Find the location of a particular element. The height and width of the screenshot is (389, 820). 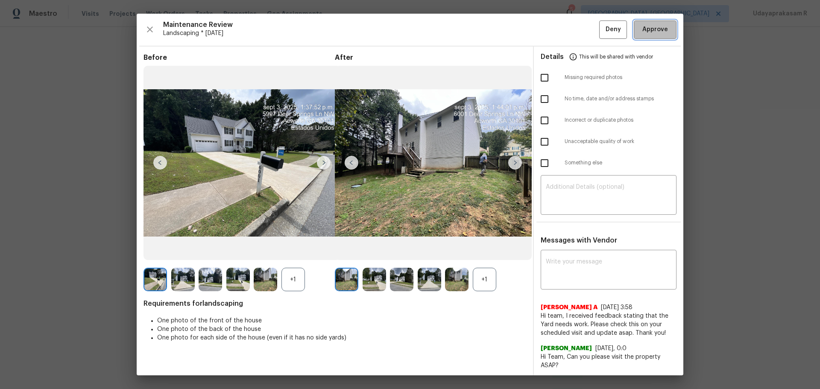

div: Incorrect or duplicate photos is located at coordinates (608, 120).